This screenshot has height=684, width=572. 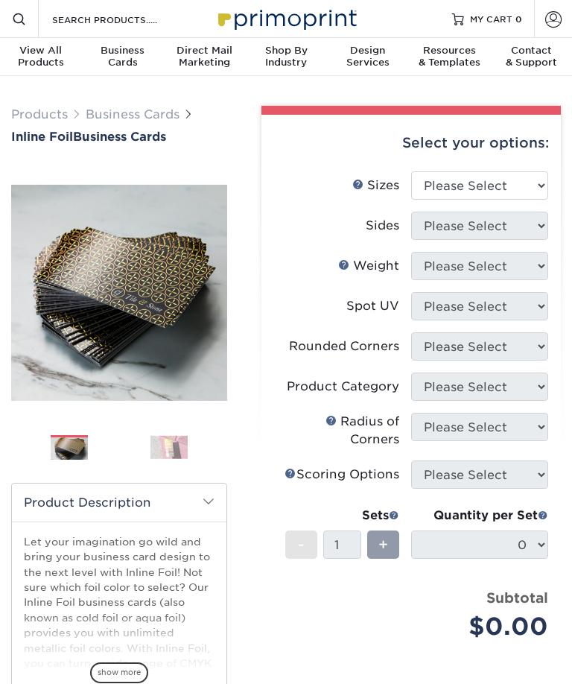 What do you see at coordinates (39, 114) in the screenshot?
I see `a: Products` at bounding box center [39, 114].